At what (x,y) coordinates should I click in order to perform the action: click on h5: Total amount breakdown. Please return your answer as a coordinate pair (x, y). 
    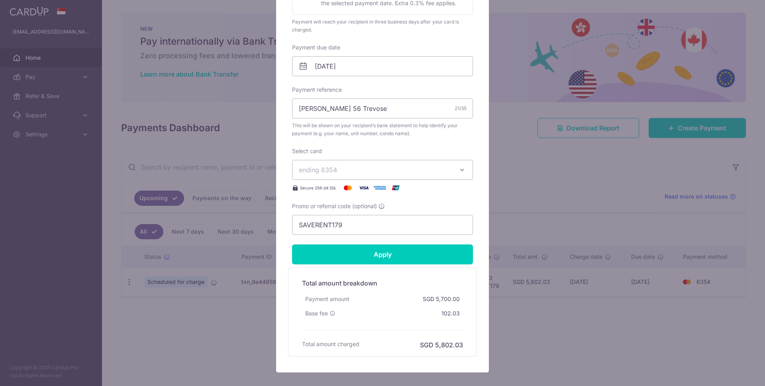
    Looking at the image, I should click on (383, 283).